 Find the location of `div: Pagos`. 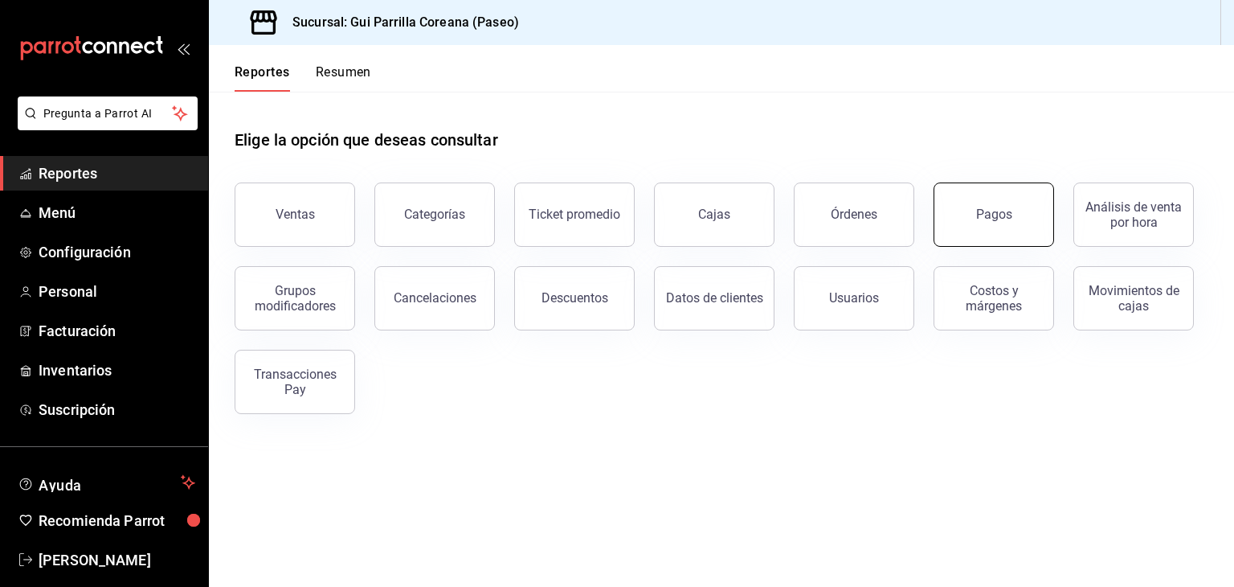

div: Pagos is located at coordinates (994, 214).